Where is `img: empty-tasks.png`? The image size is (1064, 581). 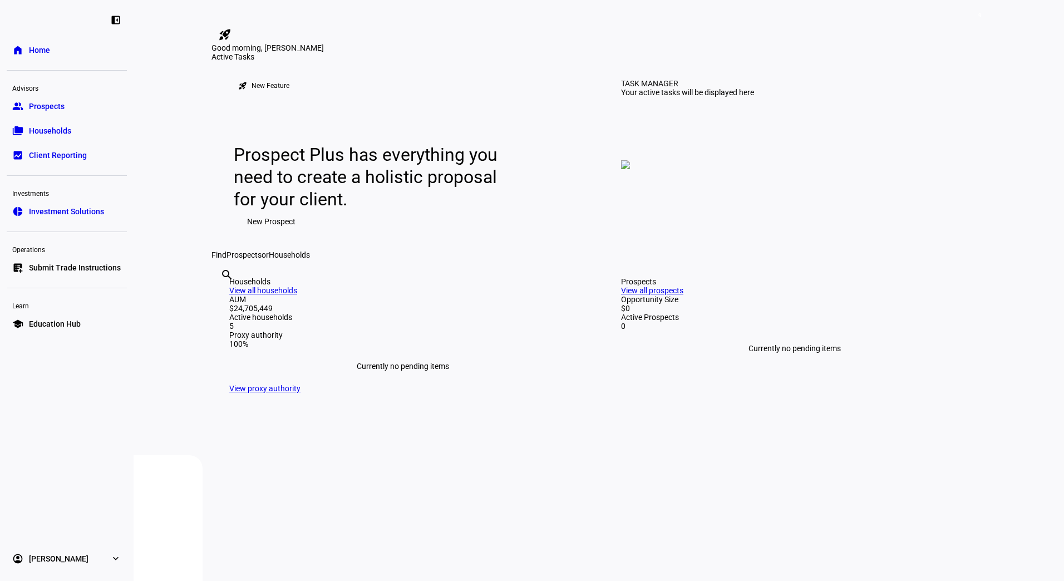
img: empty-tasks.png is located at coordinates (625, 165).